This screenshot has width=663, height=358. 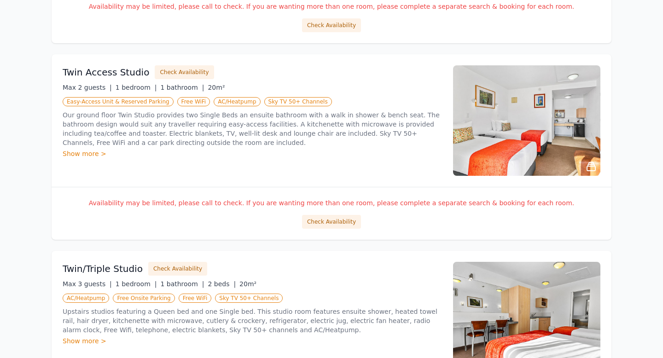 I want to click on span: Free Onsite Parking, so click(x=144, y=298).